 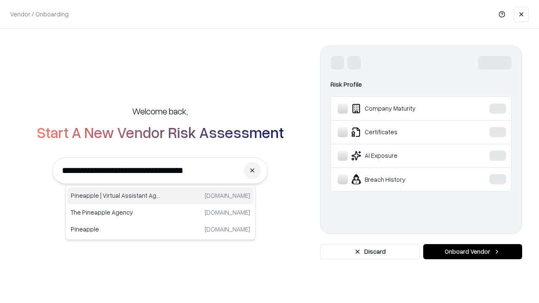 What do you see at coordinates (160, 132) in the screenshot?
I see `h2: Start A New Vendor Risk Assessment` at bounding box center [160, 132].